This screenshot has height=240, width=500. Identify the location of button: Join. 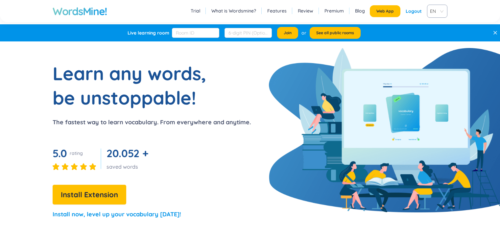
(288, 33).